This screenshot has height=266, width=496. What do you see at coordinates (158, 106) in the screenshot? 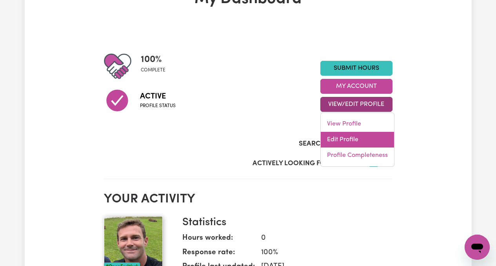
I see `span: Profile status` at bounding box center [158, 106].